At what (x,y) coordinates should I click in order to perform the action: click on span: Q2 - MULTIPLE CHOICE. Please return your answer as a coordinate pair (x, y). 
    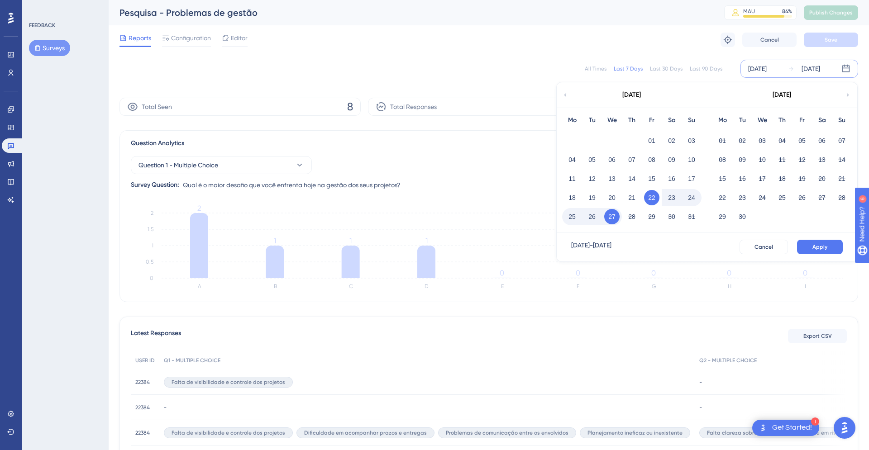
    Looking at the image, I should click on (728, 361).